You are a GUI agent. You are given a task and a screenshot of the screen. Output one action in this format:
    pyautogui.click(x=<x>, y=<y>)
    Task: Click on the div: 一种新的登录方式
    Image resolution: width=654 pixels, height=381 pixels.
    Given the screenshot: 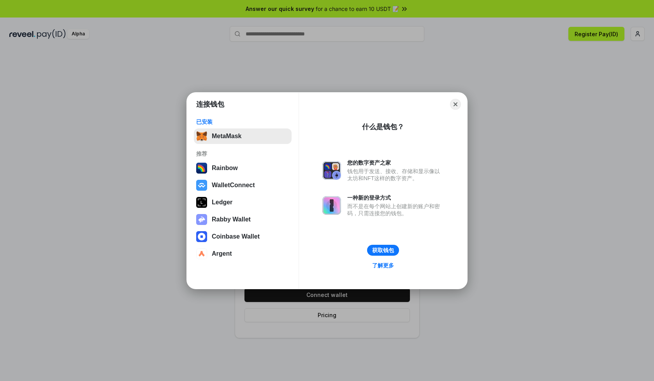 What is the action you would take?
    pyautogui.click(x=395, y=198)
    